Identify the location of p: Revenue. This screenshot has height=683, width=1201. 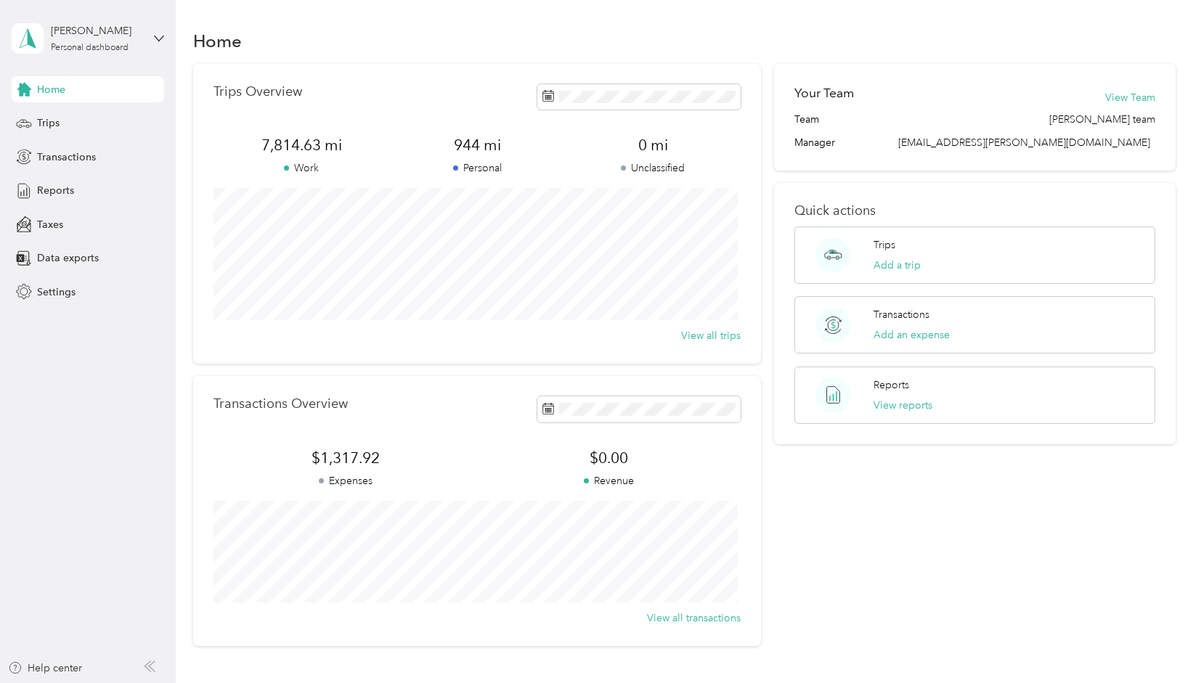
(608, 481).